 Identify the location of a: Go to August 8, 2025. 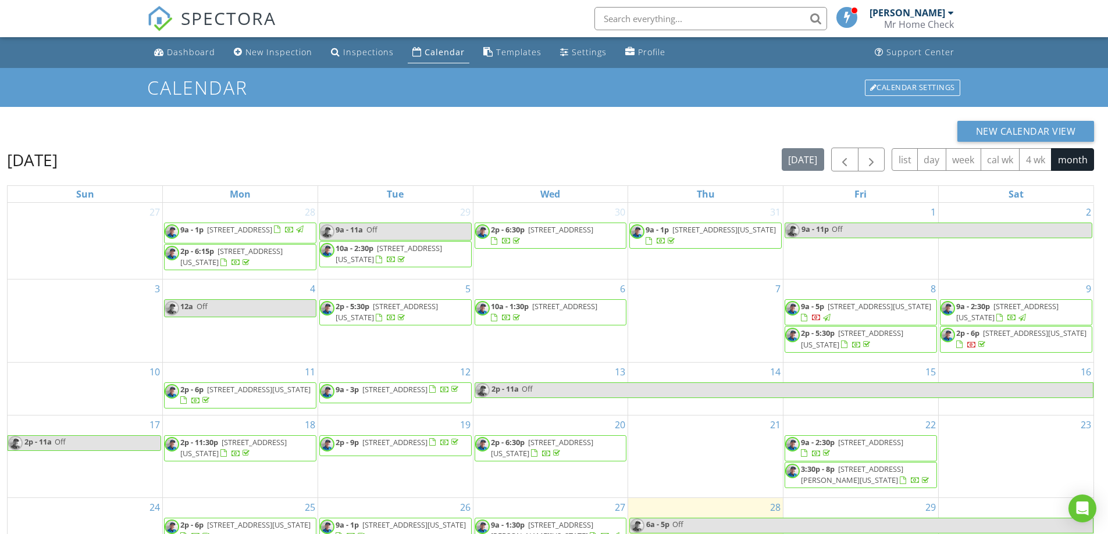
(933, 289).